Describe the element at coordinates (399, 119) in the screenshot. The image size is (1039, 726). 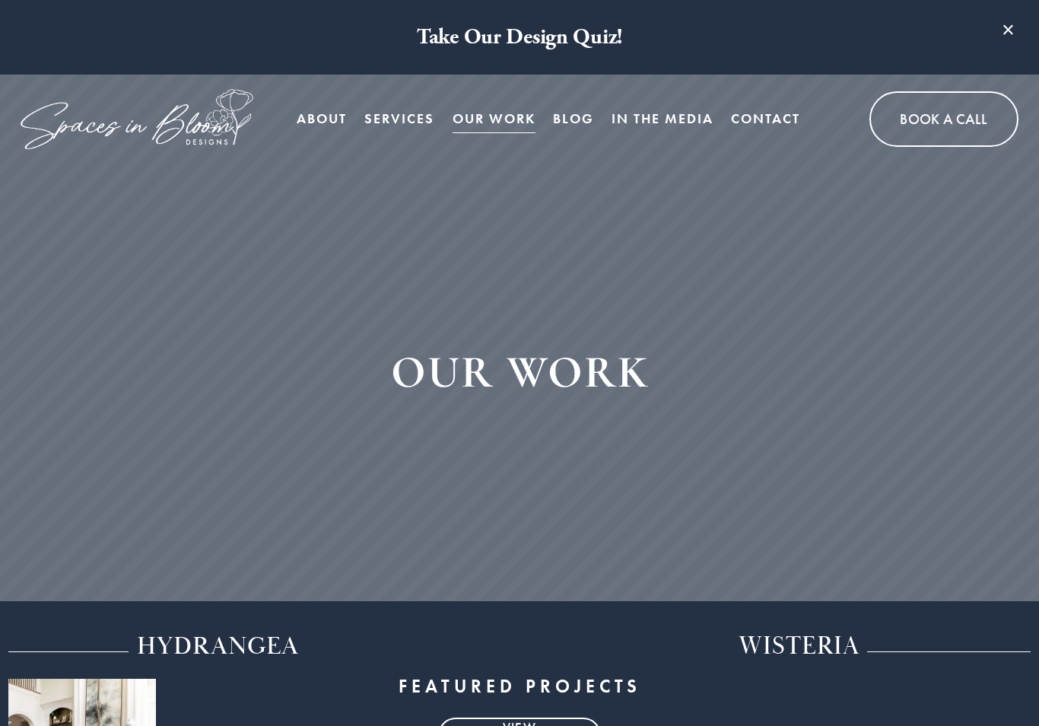
I see `a: folder dropdown` at that location.